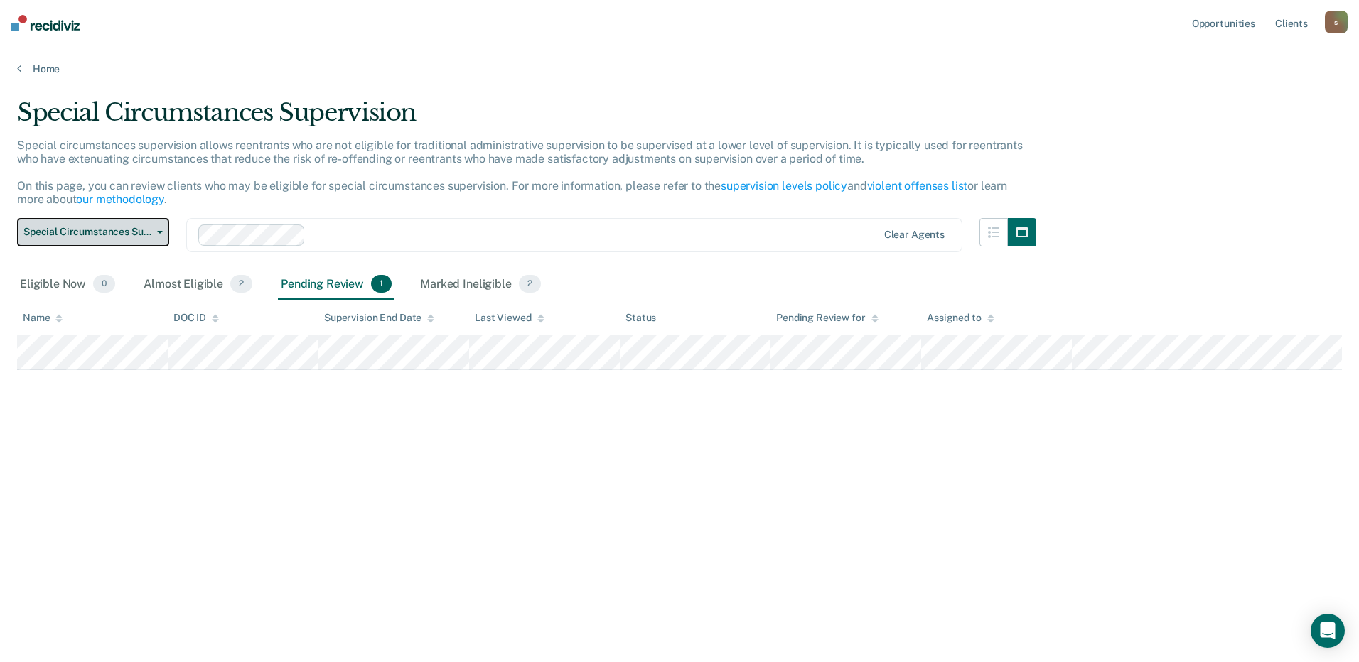 This screenshot has width=1359, height=662. Describe the element at coordinates (1327, 631) in the screenshot. I see `div: Open Intercom Messenger` at that location.